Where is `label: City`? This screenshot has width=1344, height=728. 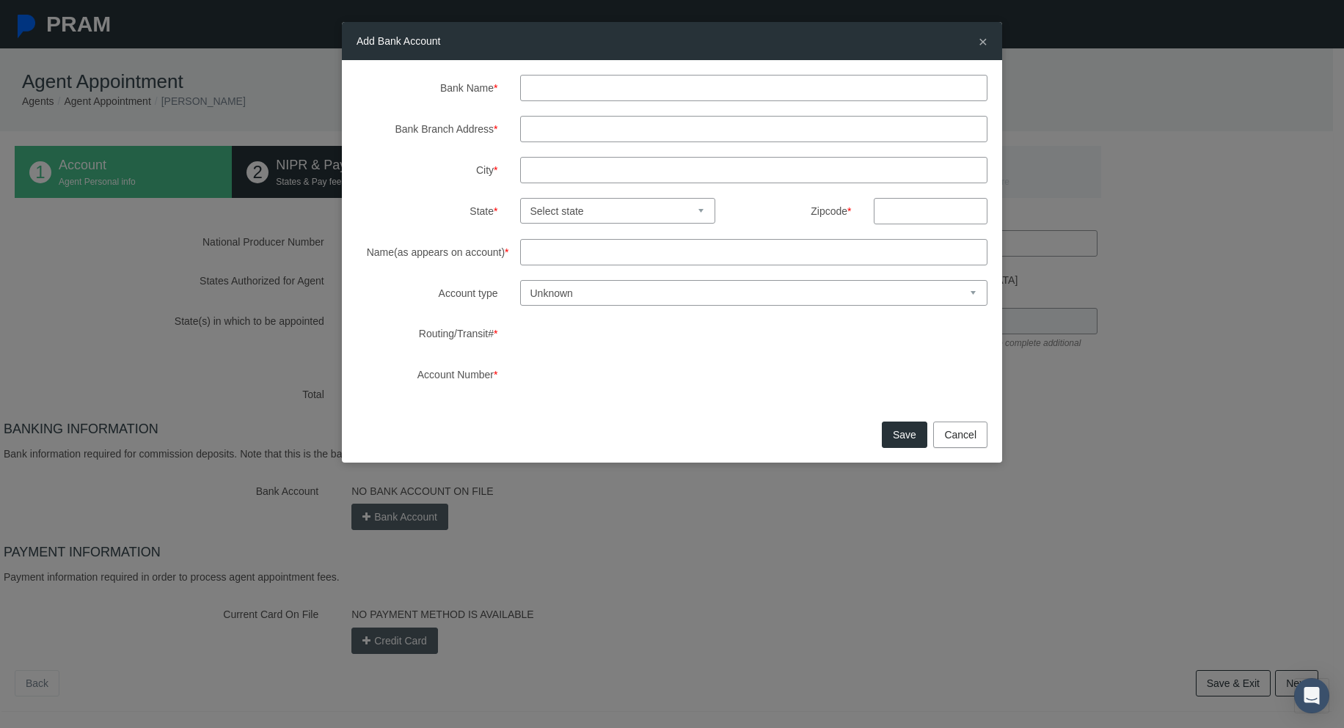 label: City is located at coordinates (427, 170).